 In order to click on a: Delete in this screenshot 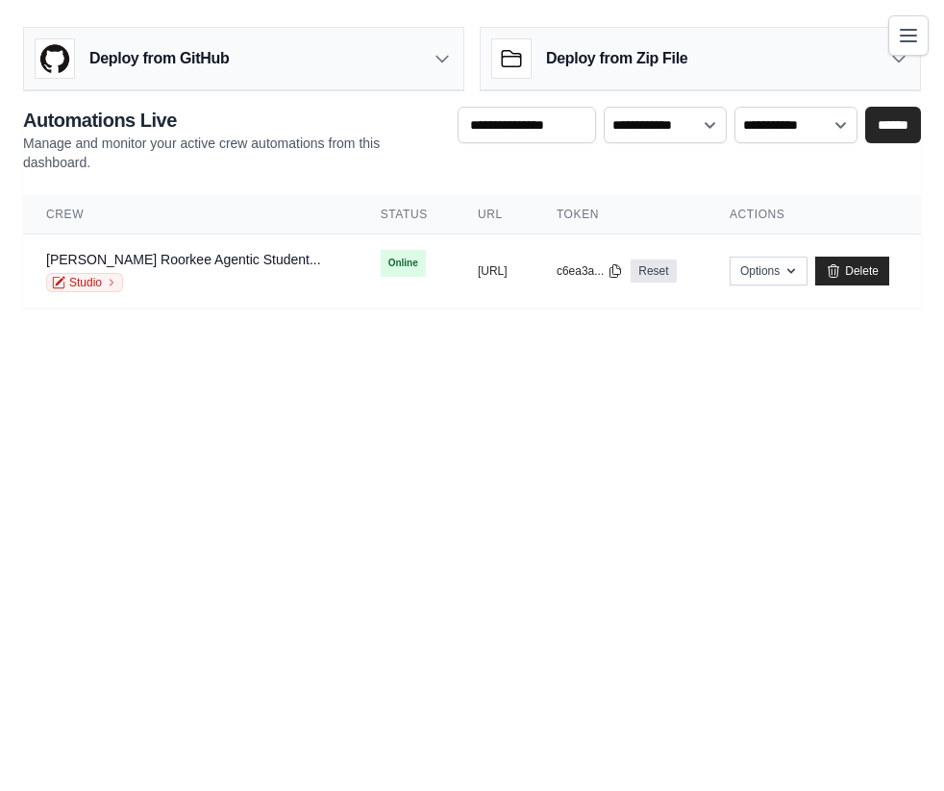, I will do `click(851, 271)`.